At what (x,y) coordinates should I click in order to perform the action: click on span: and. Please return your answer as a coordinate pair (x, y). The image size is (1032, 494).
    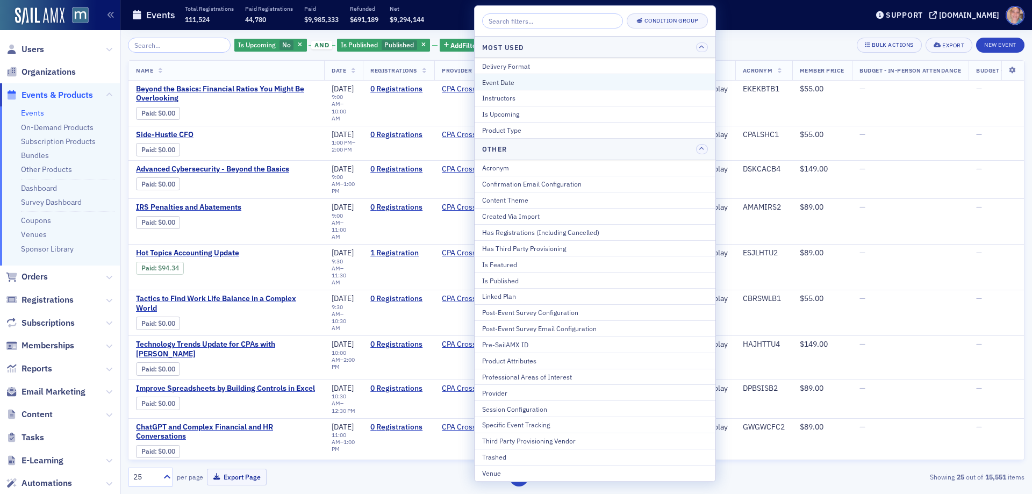
    Looking at the image, I should click on (322, 45).